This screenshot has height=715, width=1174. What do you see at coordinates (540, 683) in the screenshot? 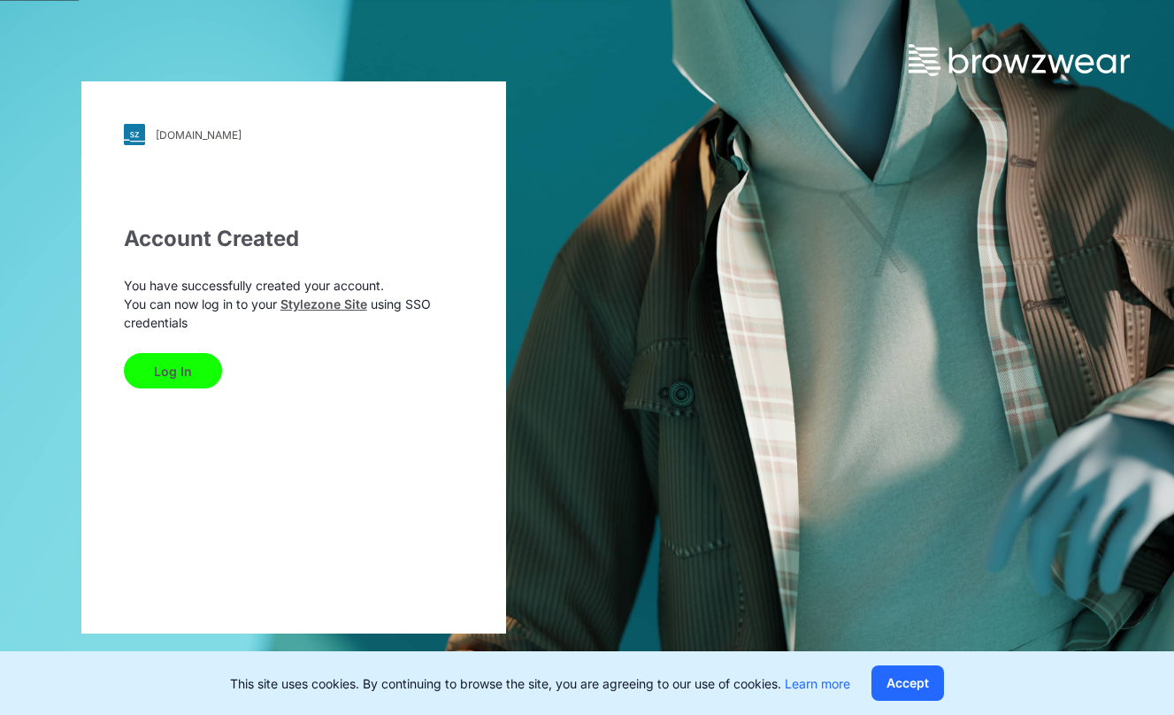
I see `p: This site uses cookies. By continuing to browse the site, you are agreeing to our use of cookies.` at bounding box center [540, 683].